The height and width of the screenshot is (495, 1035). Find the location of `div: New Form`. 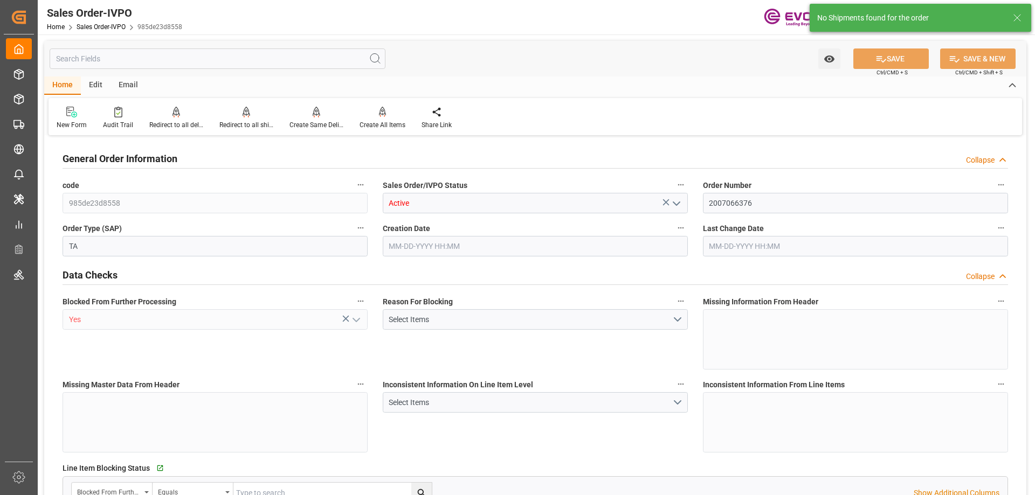

div: New Form is located at coordinates (72, 125).